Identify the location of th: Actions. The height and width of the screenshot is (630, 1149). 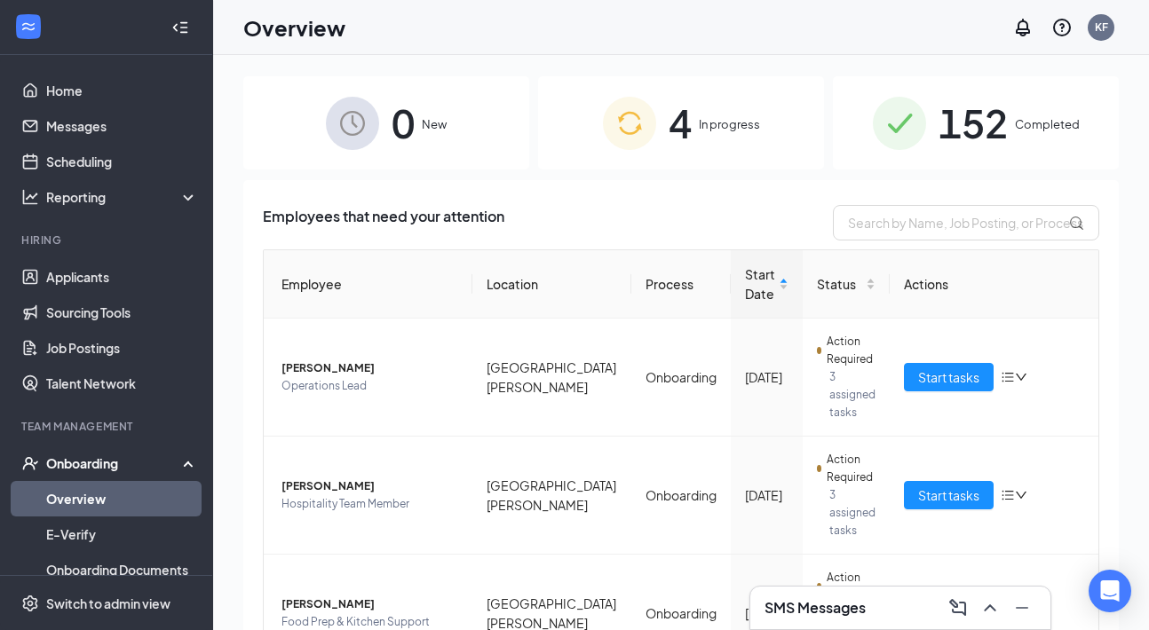
(993, 284).